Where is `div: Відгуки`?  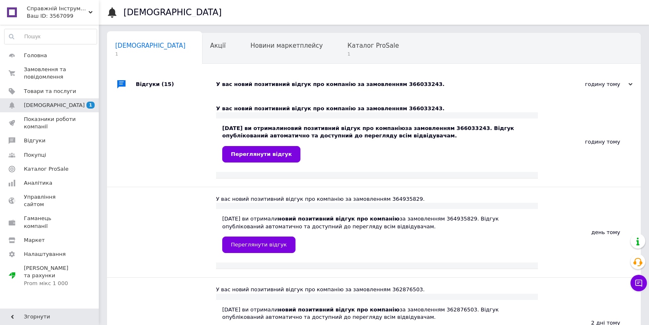 div: Відгуки is located at coordinates (176, 84).